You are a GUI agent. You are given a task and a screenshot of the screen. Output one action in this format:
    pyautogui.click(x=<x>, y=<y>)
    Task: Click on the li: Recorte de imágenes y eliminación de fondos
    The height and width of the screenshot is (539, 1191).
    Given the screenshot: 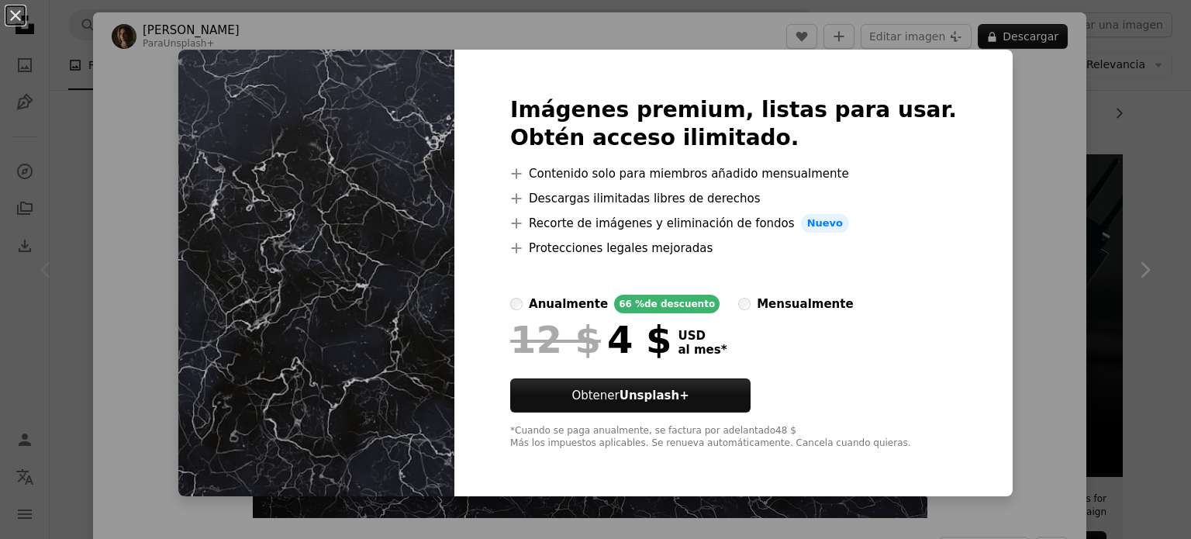 What is the action you would take?
    pyautogui.click(x=734, y=223)
    